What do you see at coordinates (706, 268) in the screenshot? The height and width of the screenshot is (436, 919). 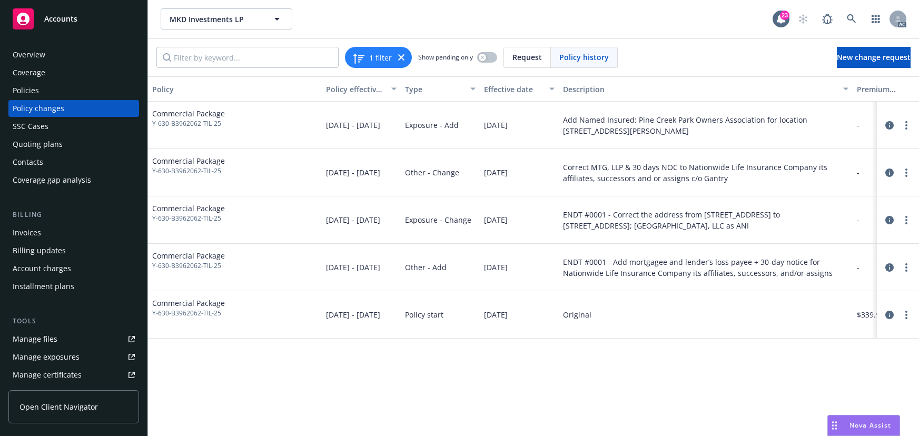 I see `div: ENDT #0001 - Add mortgagee and lender’s loss payee + 30-day notice for Nationwide Life Insurance ...` at bounding box center [706, 268].